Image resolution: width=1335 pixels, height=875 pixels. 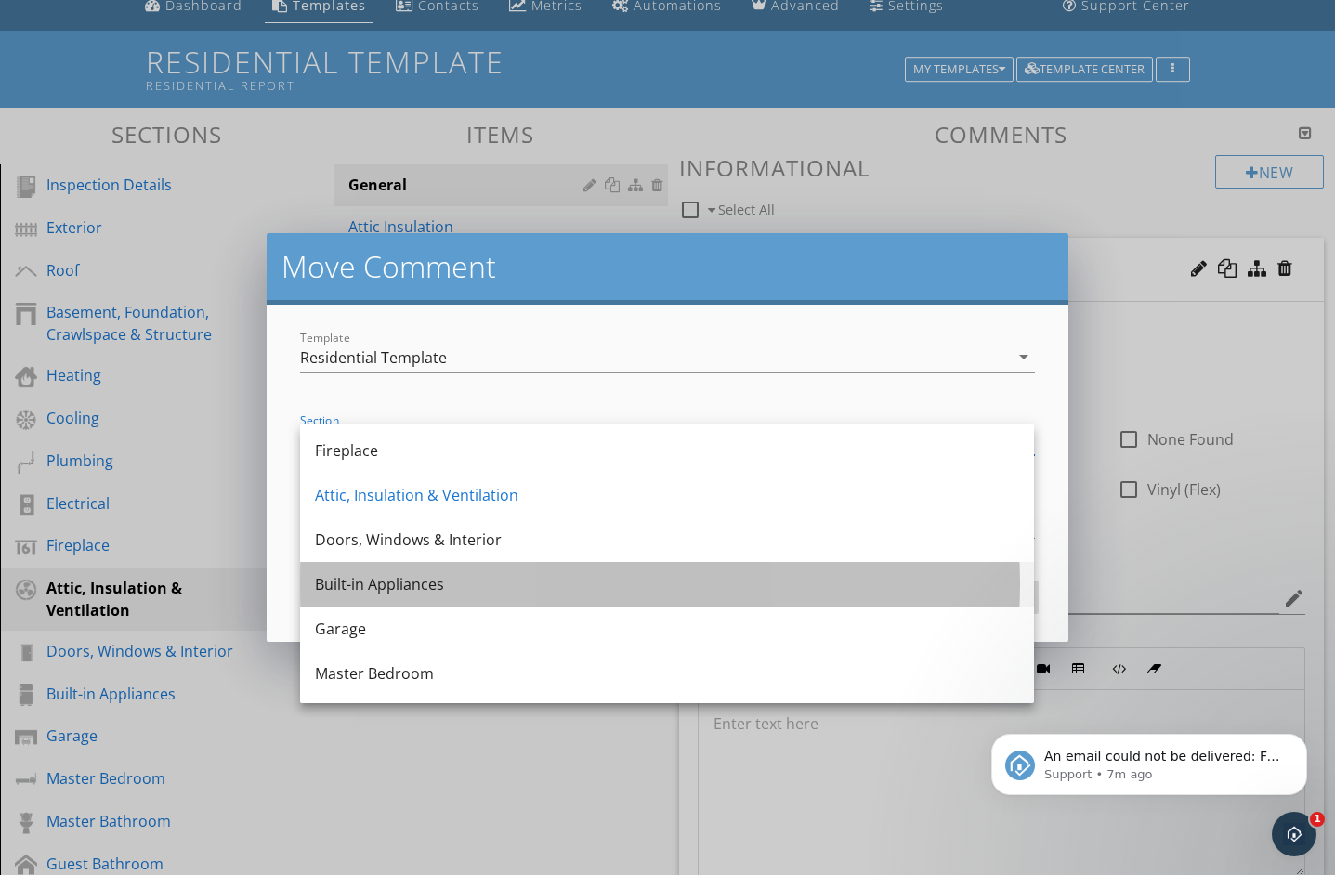 I want to click on div: message notification from Support, 7m ago. An email could not be delivered: For more information,..., so click(x=186, y=70).